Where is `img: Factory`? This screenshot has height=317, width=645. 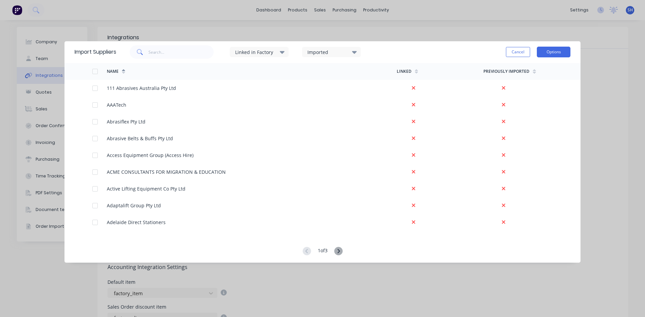 img: Factory is located at coordinates (17, 10).